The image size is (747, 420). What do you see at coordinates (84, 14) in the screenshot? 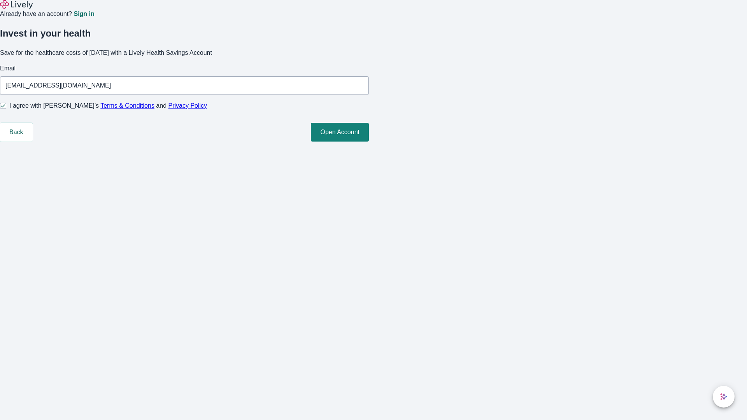
I see `div: Sign in` at bounding box center [84, 14].